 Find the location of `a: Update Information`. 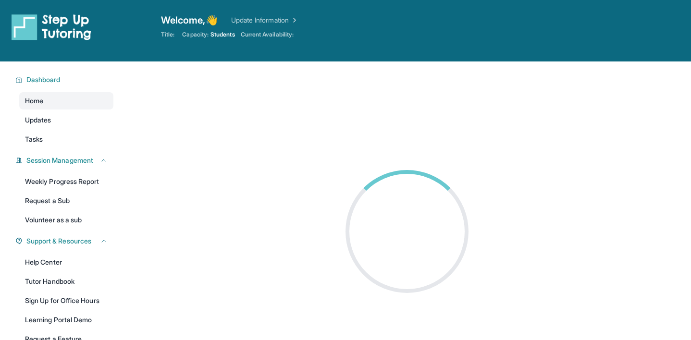

a: Update Information is located at coordinates (265, 20).